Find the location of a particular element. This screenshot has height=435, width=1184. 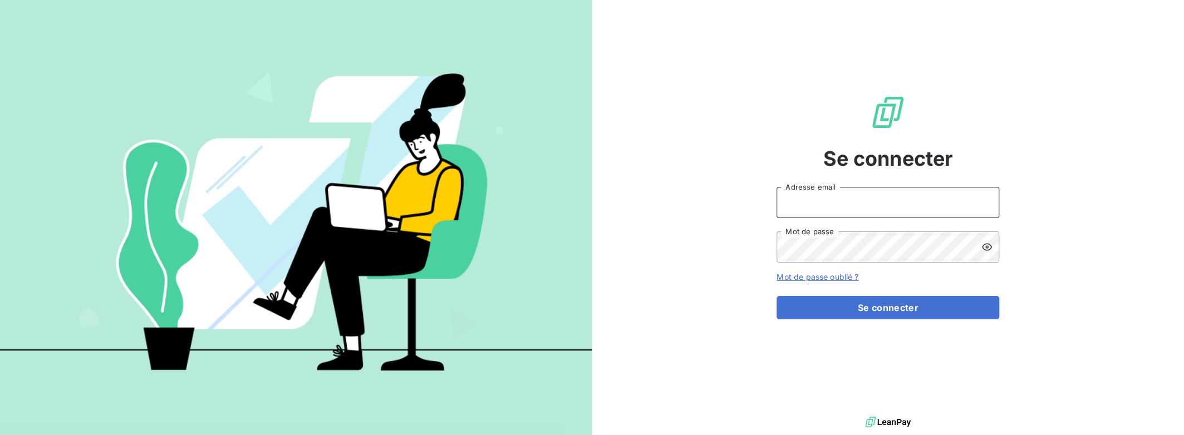

span: Se connecter is located at coordinates (888, 159).